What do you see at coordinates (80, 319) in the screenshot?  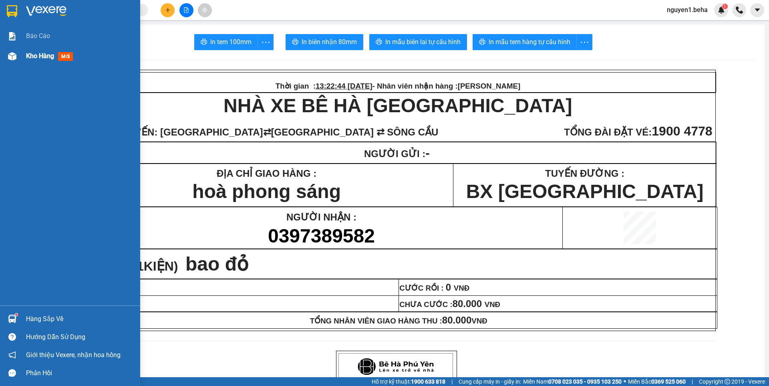 I see `div: Hàng sắp về` at bounding box center [80, 319].